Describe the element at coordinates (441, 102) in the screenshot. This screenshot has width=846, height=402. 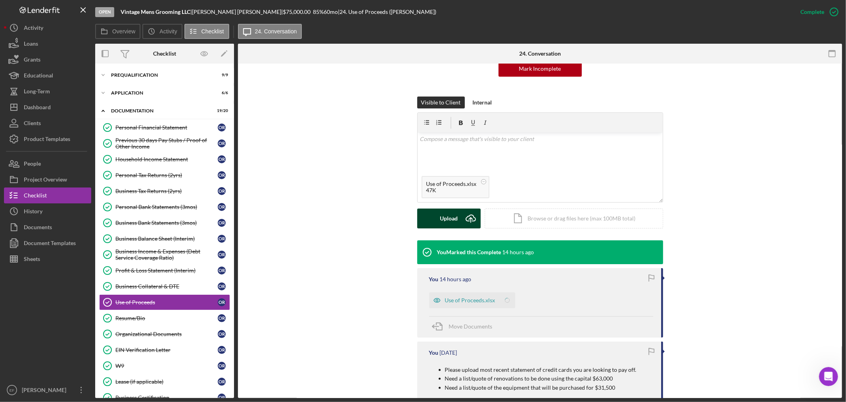
I see `div: Visible to Client` at that location.